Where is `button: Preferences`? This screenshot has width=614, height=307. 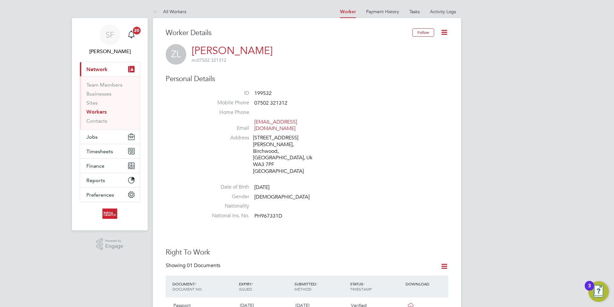
button: Preferences is located at coordinates (110, 194).